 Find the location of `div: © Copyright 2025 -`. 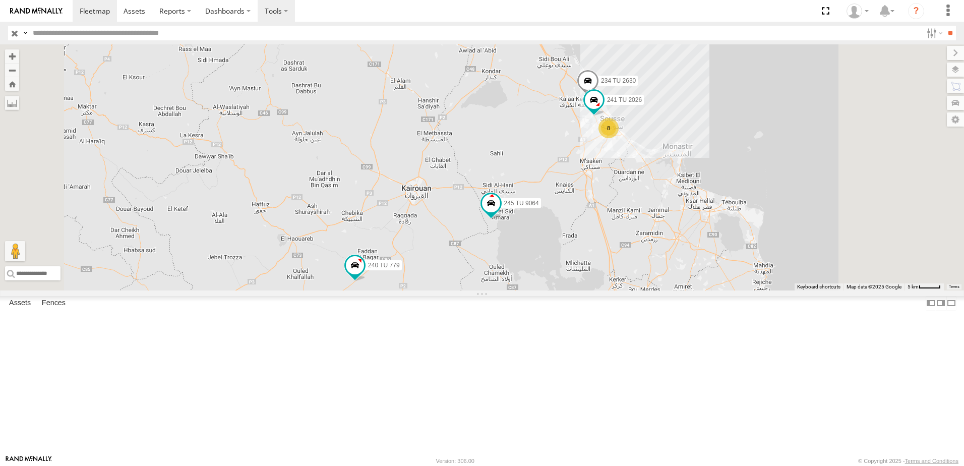

div: © Copyright 2025 - is located at coordinates (908, 461).